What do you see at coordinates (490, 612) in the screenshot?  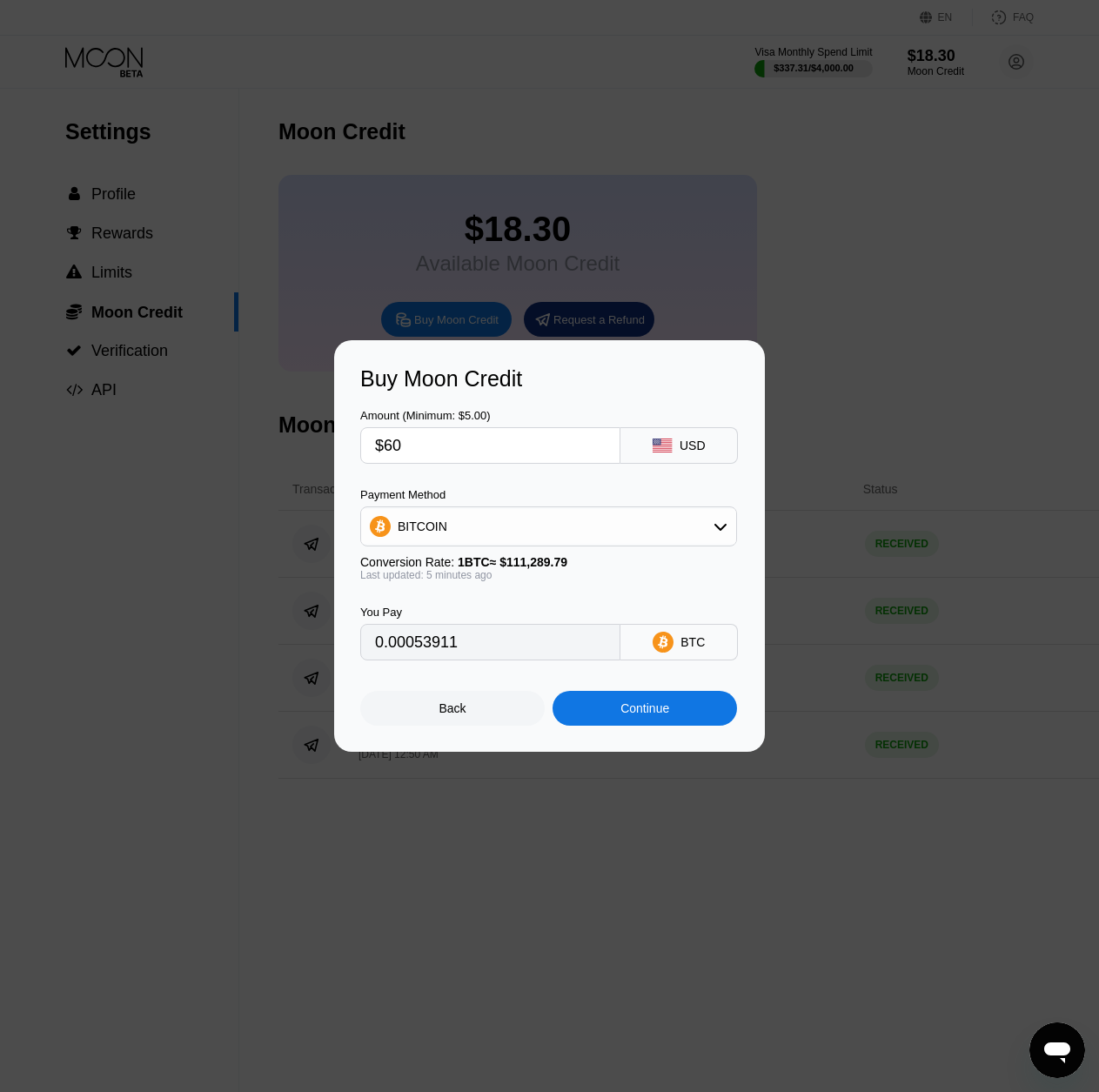 I see `div: You Pay` at bounding box center [490, 612].